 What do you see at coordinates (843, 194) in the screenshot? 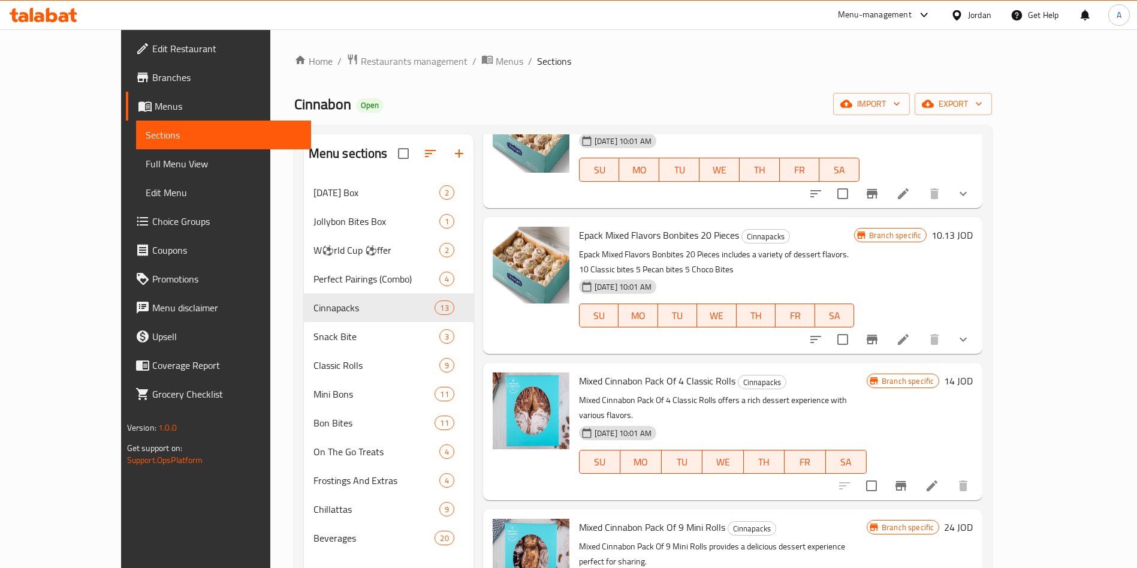
I see `span: Select to update` at bounding box center [843, 194].